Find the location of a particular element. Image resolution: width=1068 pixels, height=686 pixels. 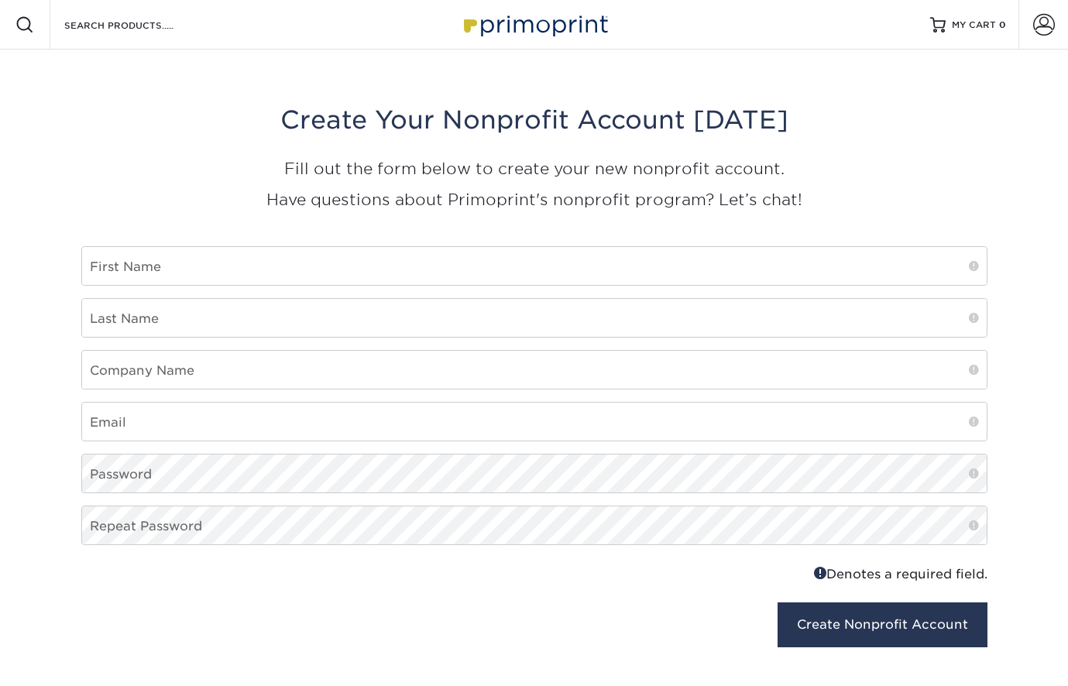

input: SEARCH PRODUCTS..... is located at coordinates (138, 25).